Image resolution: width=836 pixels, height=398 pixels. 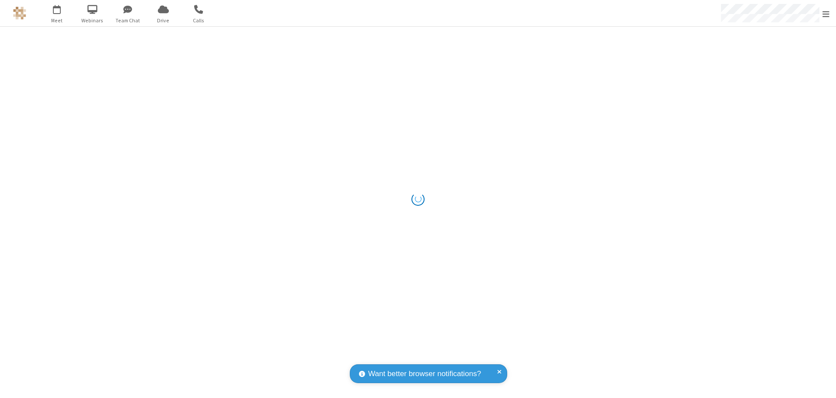 What do you see at coordinates (57, 21) in the screenshot?
I see `span: Meet` at bounding box center [57, 21].